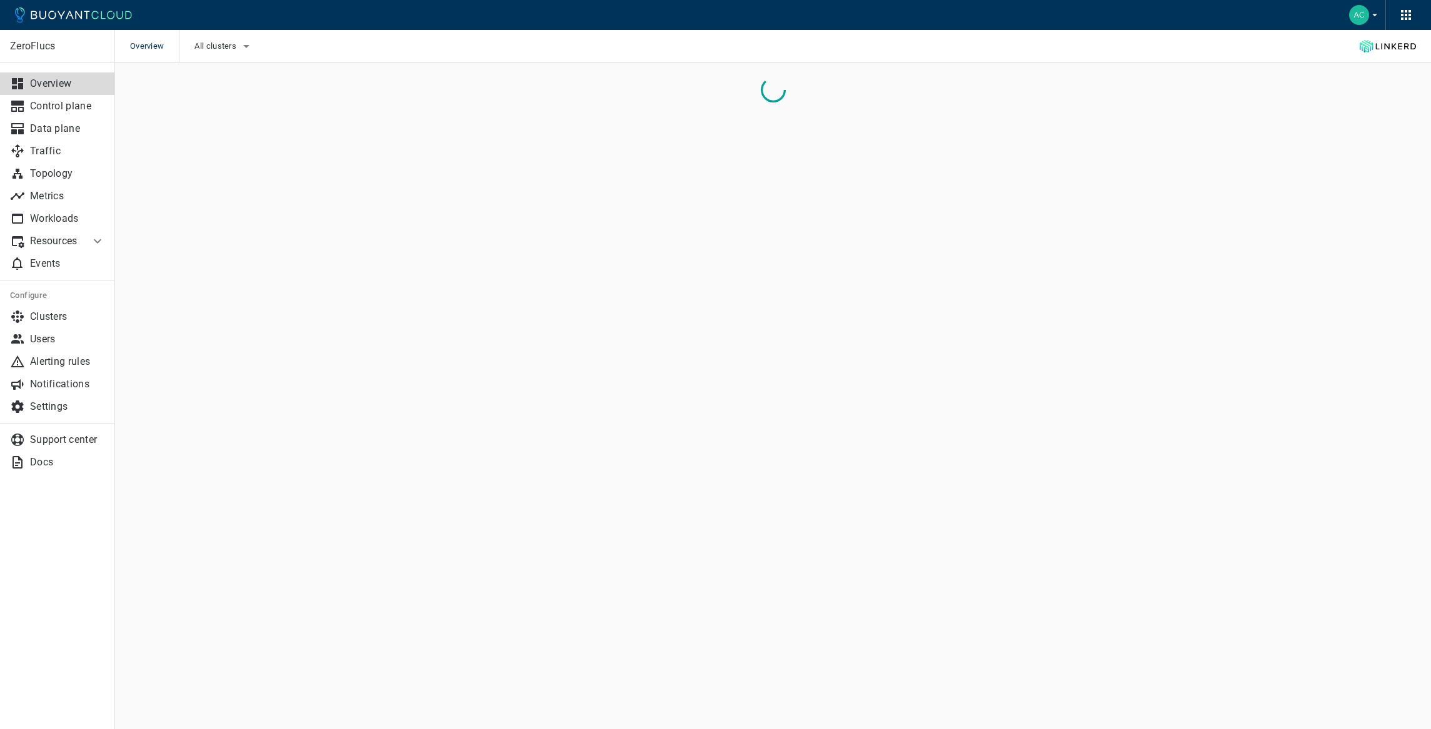 This screenshot has height=729, width=1431. I want to click on p: Events, so click(67, 264).